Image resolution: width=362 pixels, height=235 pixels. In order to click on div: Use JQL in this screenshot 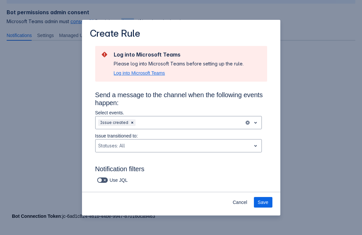, I will do `click(117, 180)`.